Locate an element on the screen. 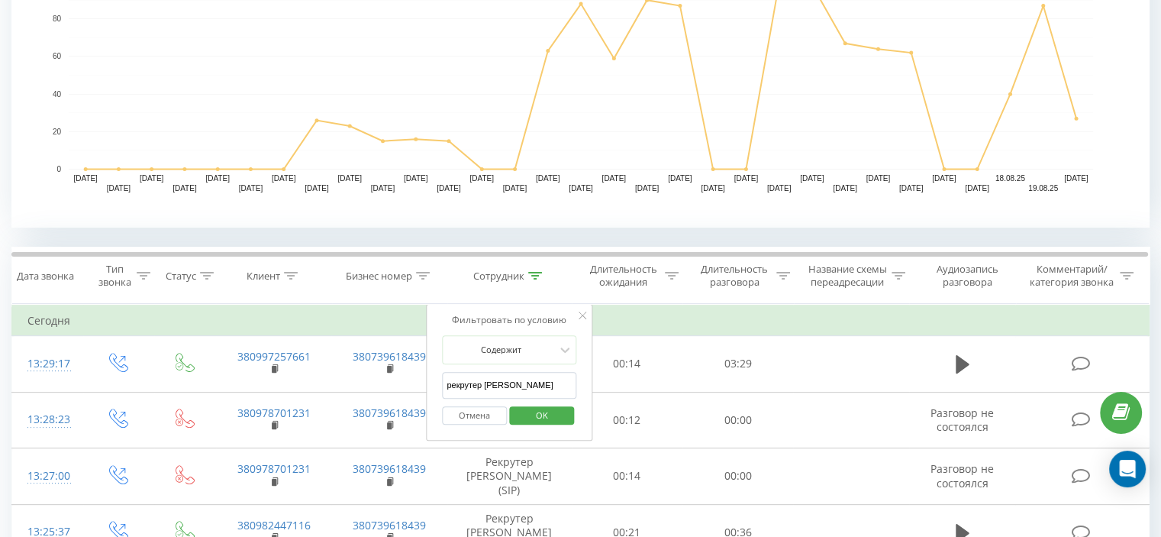  div: 13:27:00 is located at coordinates (47, 475).